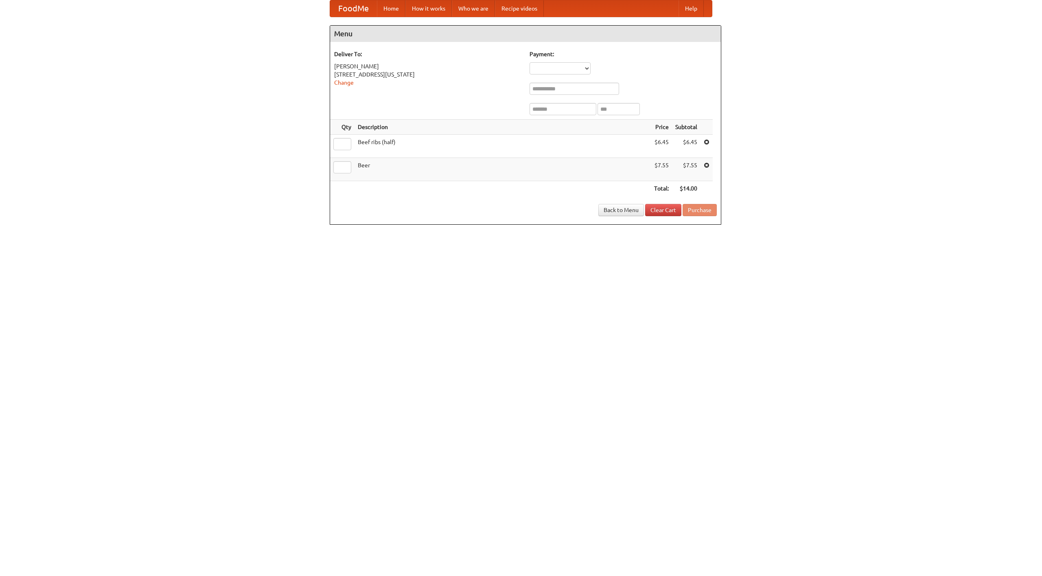 This screenshot has width=1042, height=576. I want to click on h4: Menu, so click(526, 34).